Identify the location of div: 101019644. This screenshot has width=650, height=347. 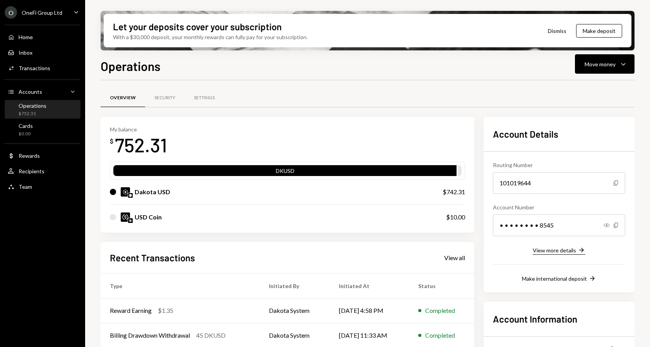
(559, 183).